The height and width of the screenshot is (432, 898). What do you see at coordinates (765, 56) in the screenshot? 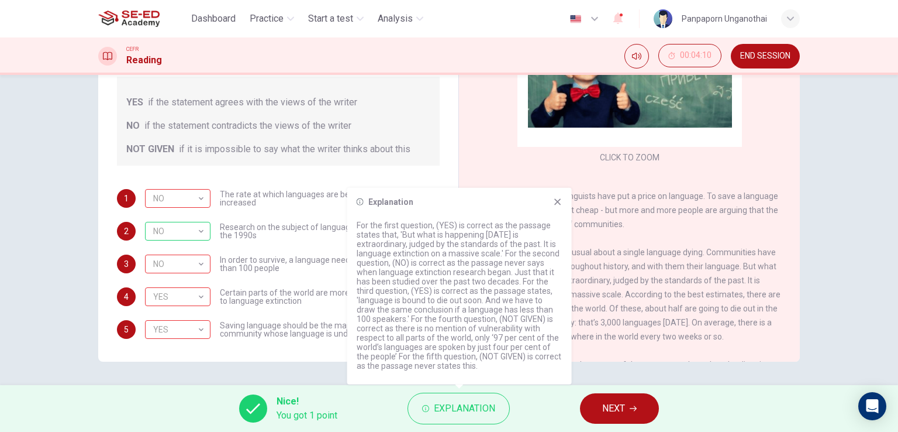
I see `span: END SESSION` at bounding box center [765, 56].